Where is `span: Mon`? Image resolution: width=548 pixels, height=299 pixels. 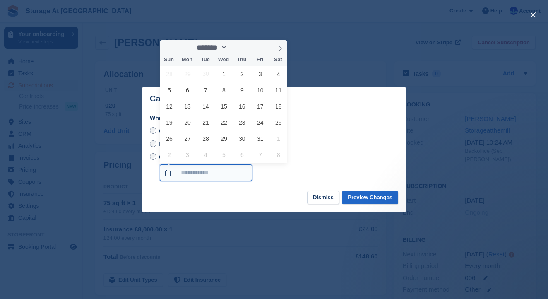 span: Mon is located at coordinates (187, 60).